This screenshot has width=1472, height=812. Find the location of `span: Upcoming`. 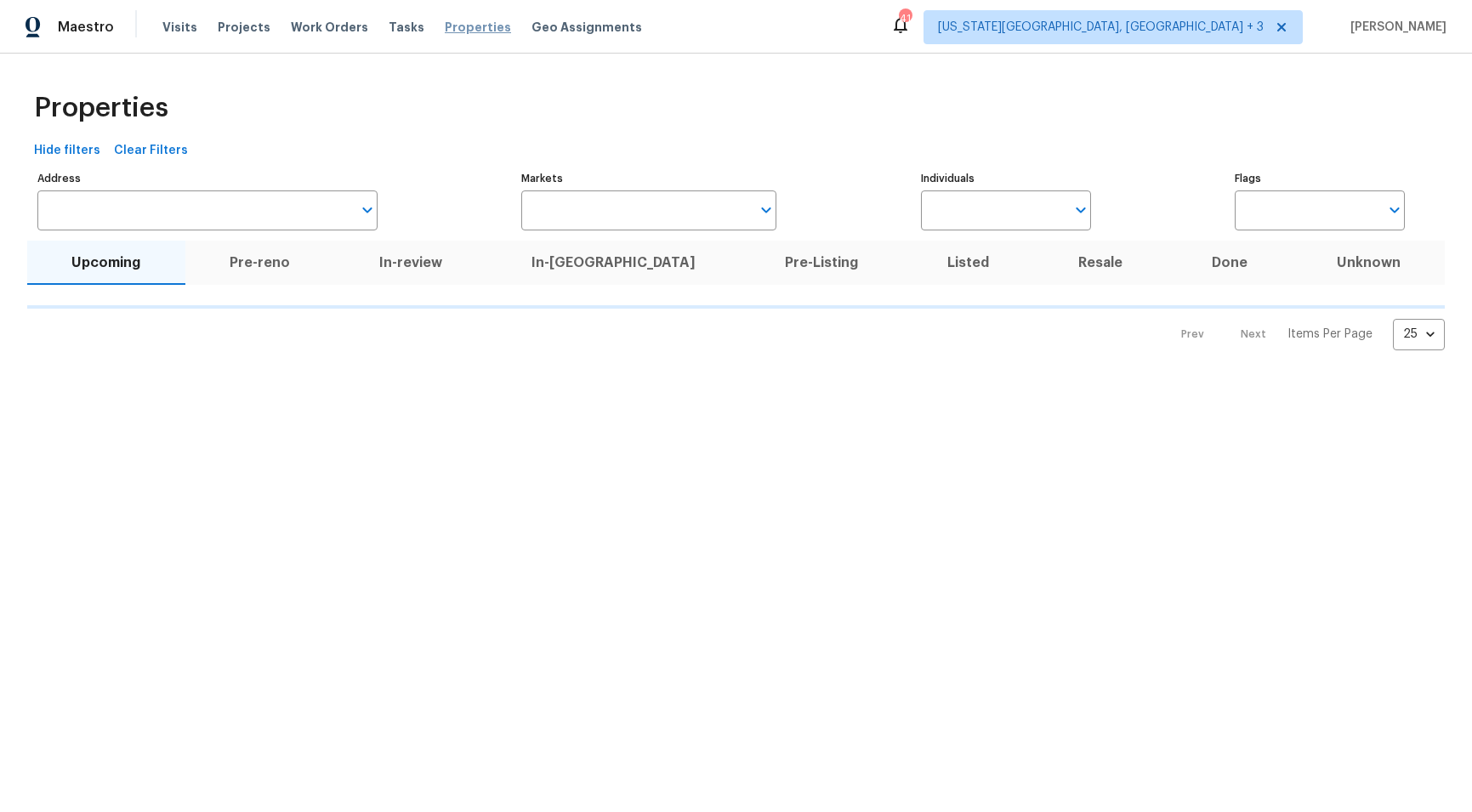

span: Upcoming is located at coordinates (106, 263).